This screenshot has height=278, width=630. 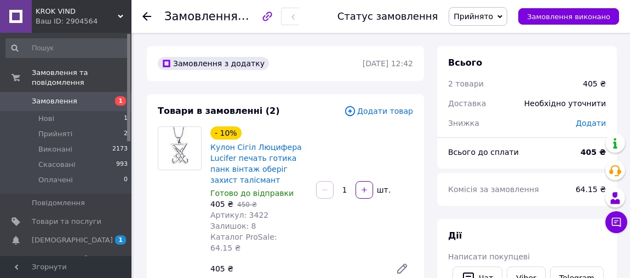 I want to click on span: Всього, so click(x=465, y=62).